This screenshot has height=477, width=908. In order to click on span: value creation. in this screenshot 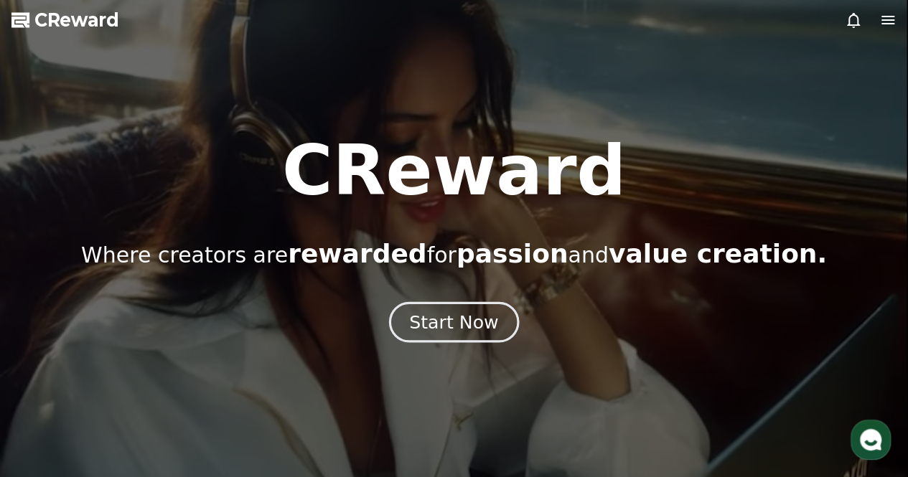, I will do `click(718, 253)`.